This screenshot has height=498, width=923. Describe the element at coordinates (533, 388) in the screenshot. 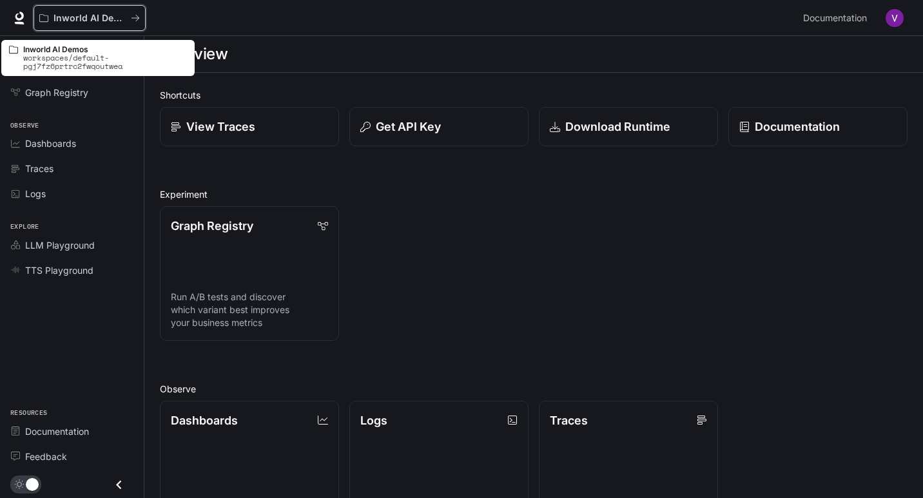

I see `h2: Observe` at that location.